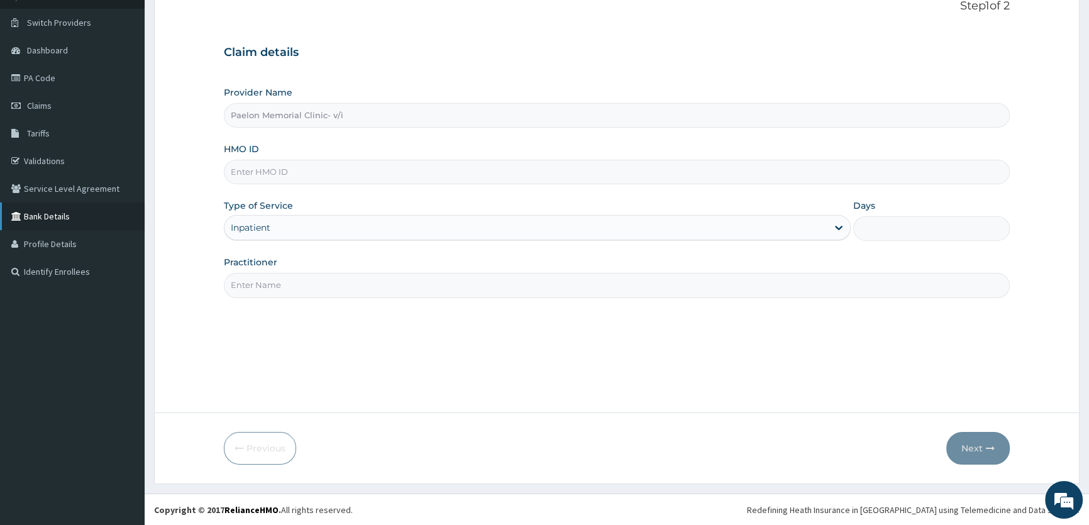 This screenshot has height=525, width=1089. Describe the element at coordinates (221, 21) in the screenshot. I see `div: Minimize live chat window` at that location.